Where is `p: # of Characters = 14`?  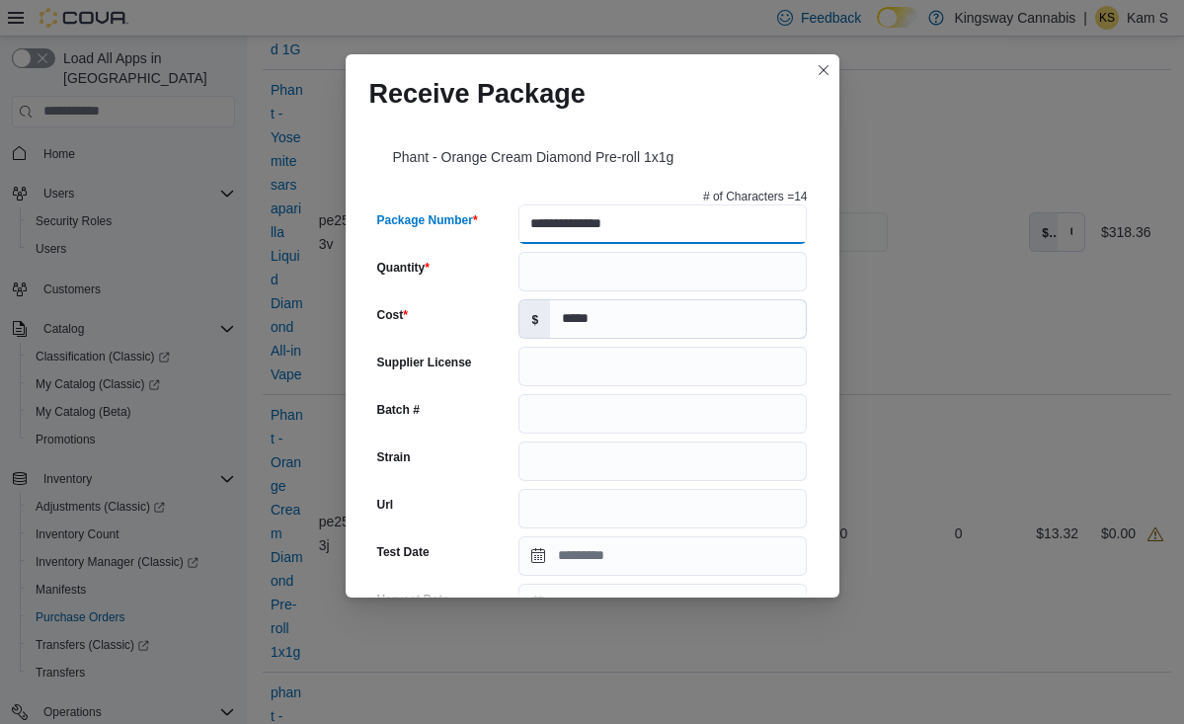
p: # of Characters = 14 is located at coordinates (755, 196).